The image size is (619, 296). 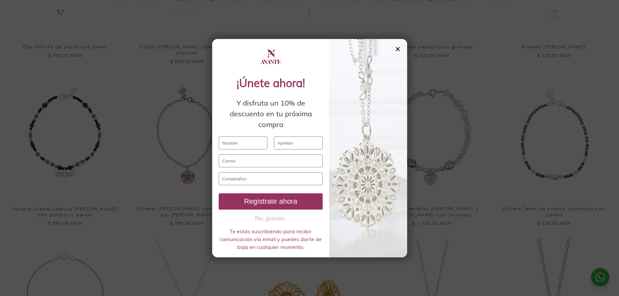 I want to click on button: No, gracias., so click(x=270, y=218).